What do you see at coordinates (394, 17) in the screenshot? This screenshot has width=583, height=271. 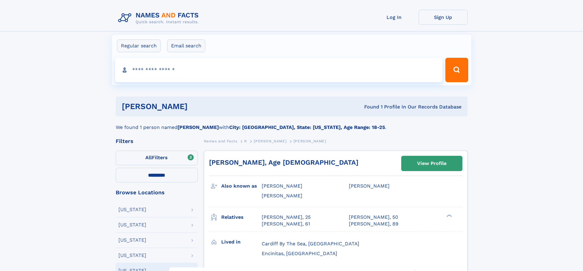 I see `a: Log In` at bounding box center [394, 17].